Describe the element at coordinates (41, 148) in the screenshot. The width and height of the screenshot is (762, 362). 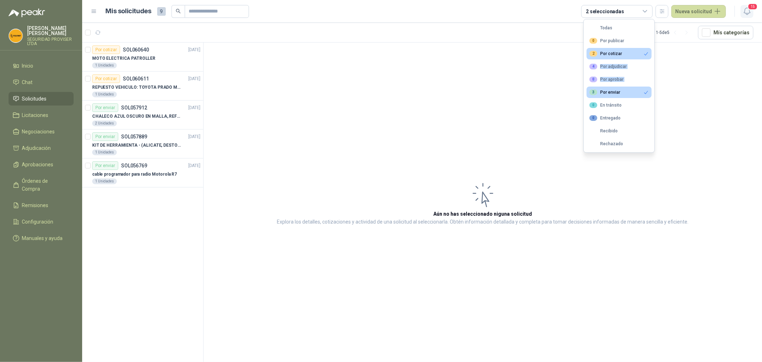
I see `a: Adjudicación` at that location.